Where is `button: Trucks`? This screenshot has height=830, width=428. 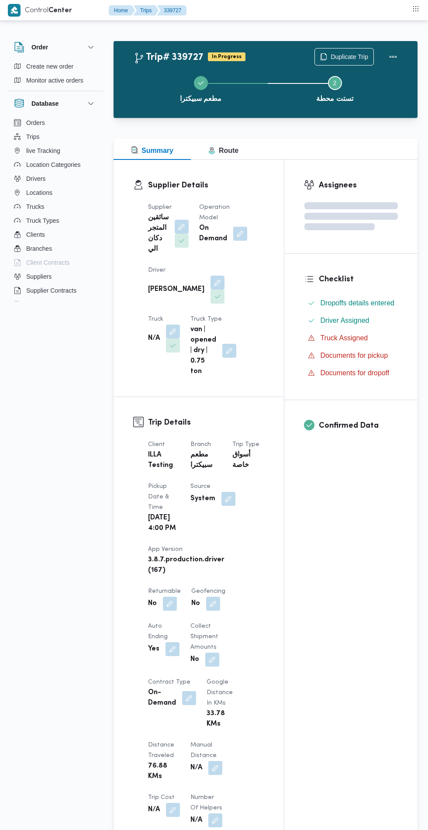 button: Trucks is located at coordinates (55, 207).